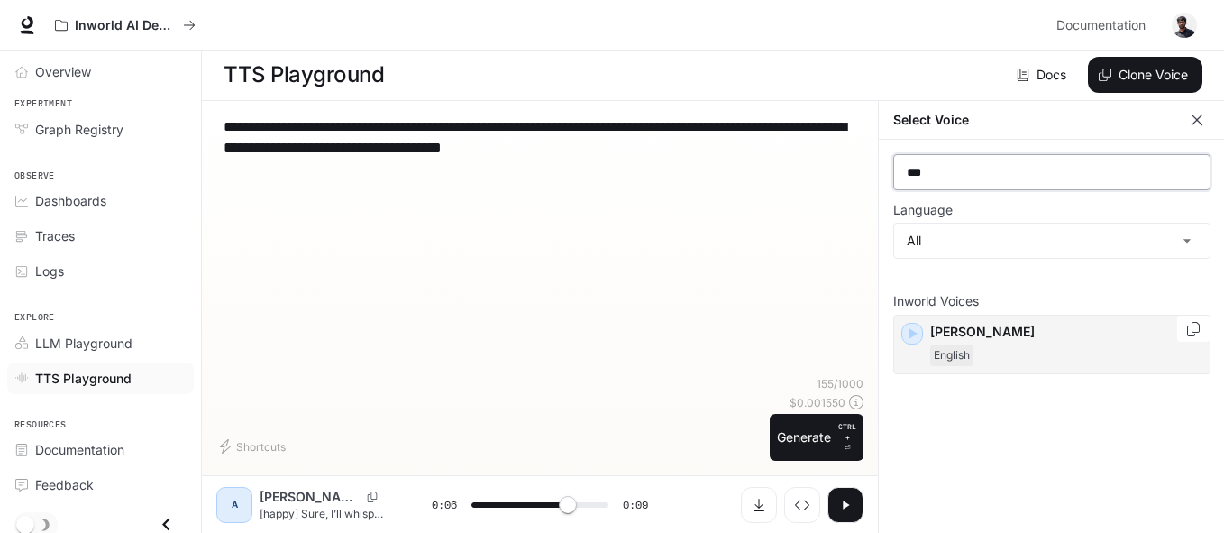 This screenshot has height=533, width=1224. I want to click on a: LLM Playground, so click(100, 343).